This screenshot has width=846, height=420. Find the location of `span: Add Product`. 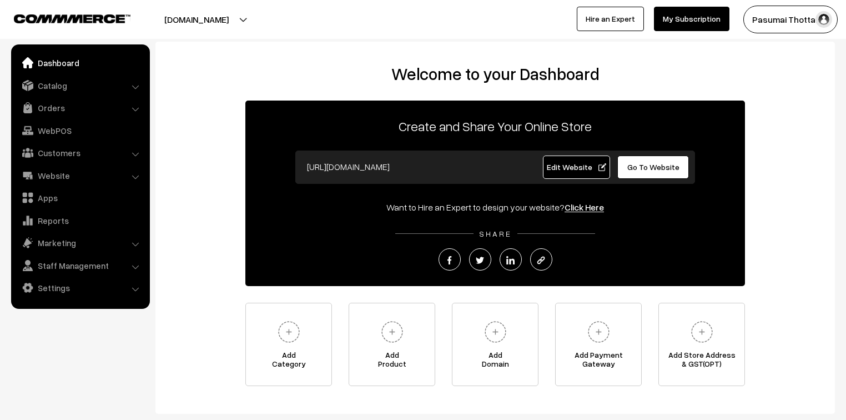

span: Add Product is located at coordinates (392, 361).